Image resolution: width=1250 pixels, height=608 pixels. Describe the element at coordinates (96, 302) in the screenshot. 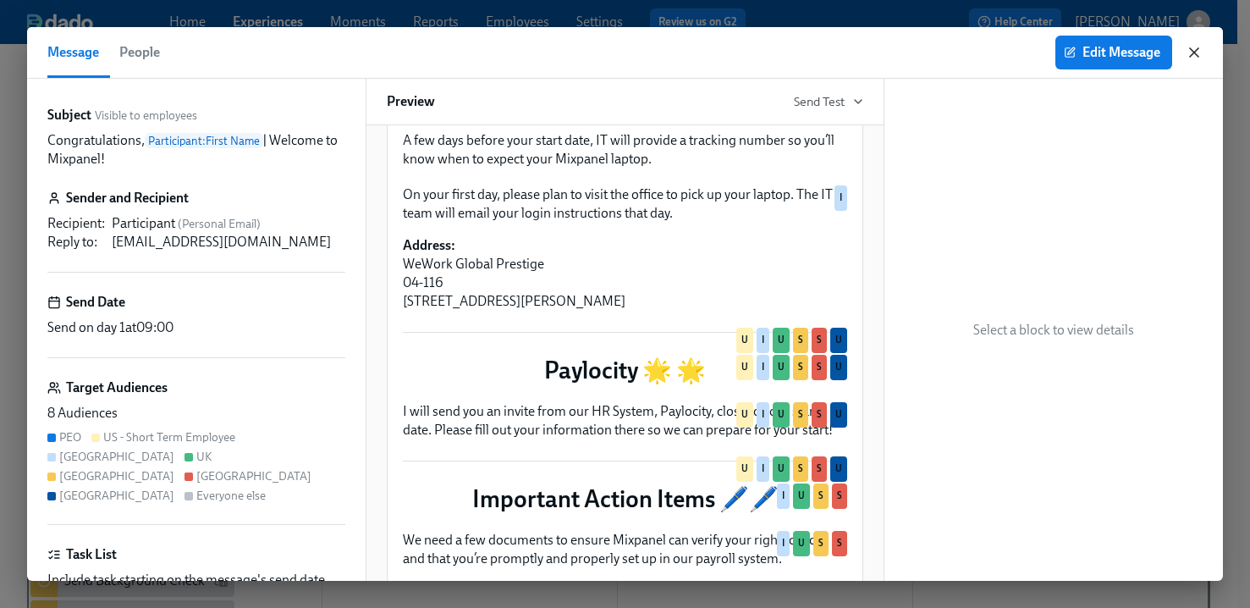

I see `h6: Send Date` at that location.